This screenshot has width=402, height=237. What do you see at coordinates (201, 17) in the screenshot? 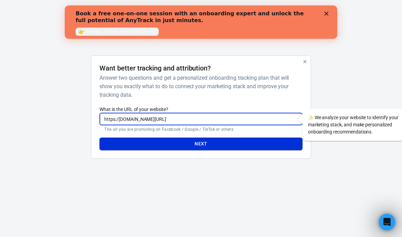
I see `div: AnyTrack` at bounding box center [201, 17].